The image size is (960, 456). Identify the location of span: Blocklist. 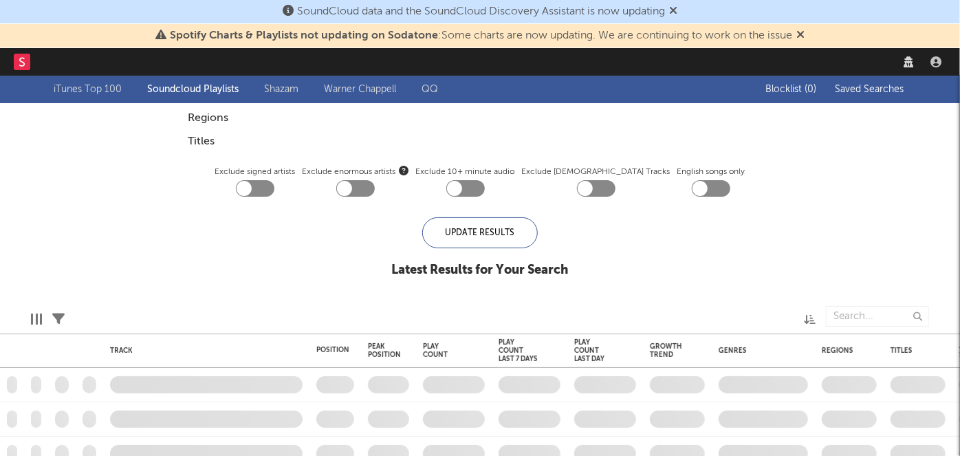
(791, 89).